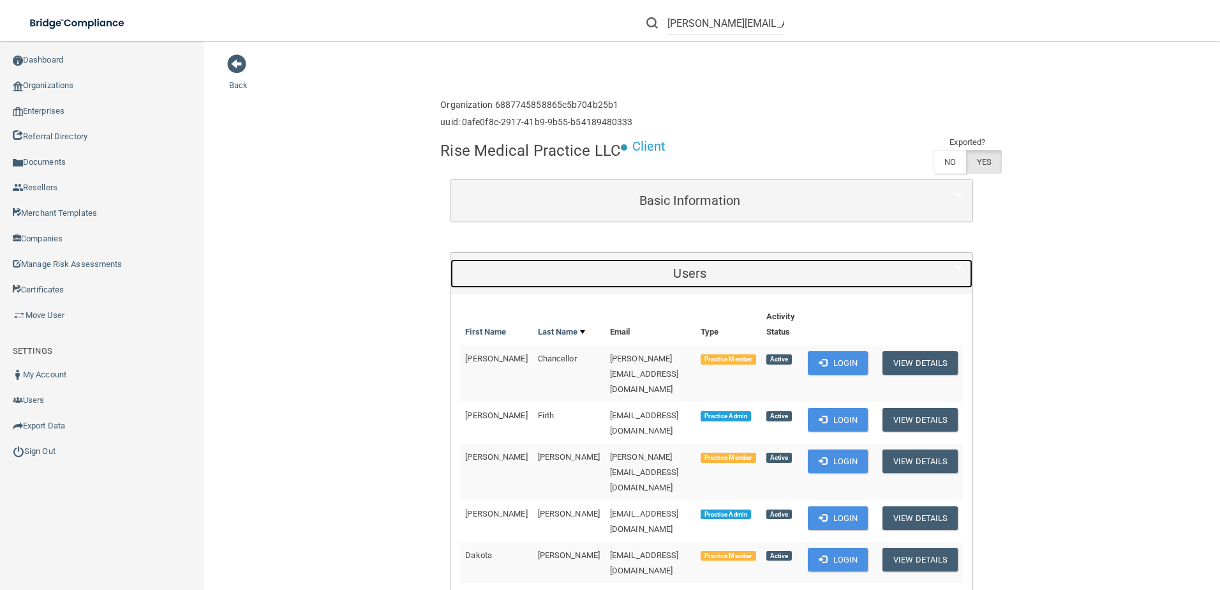 The width and height of the screenshot is (1220, 590). What do you see at coordinates (536, 122) in the screenshot?
I see `h6: uuid: 0afe0f8c-2917-41b9-9b55-b54189480333` at bounding box center [536, 122].